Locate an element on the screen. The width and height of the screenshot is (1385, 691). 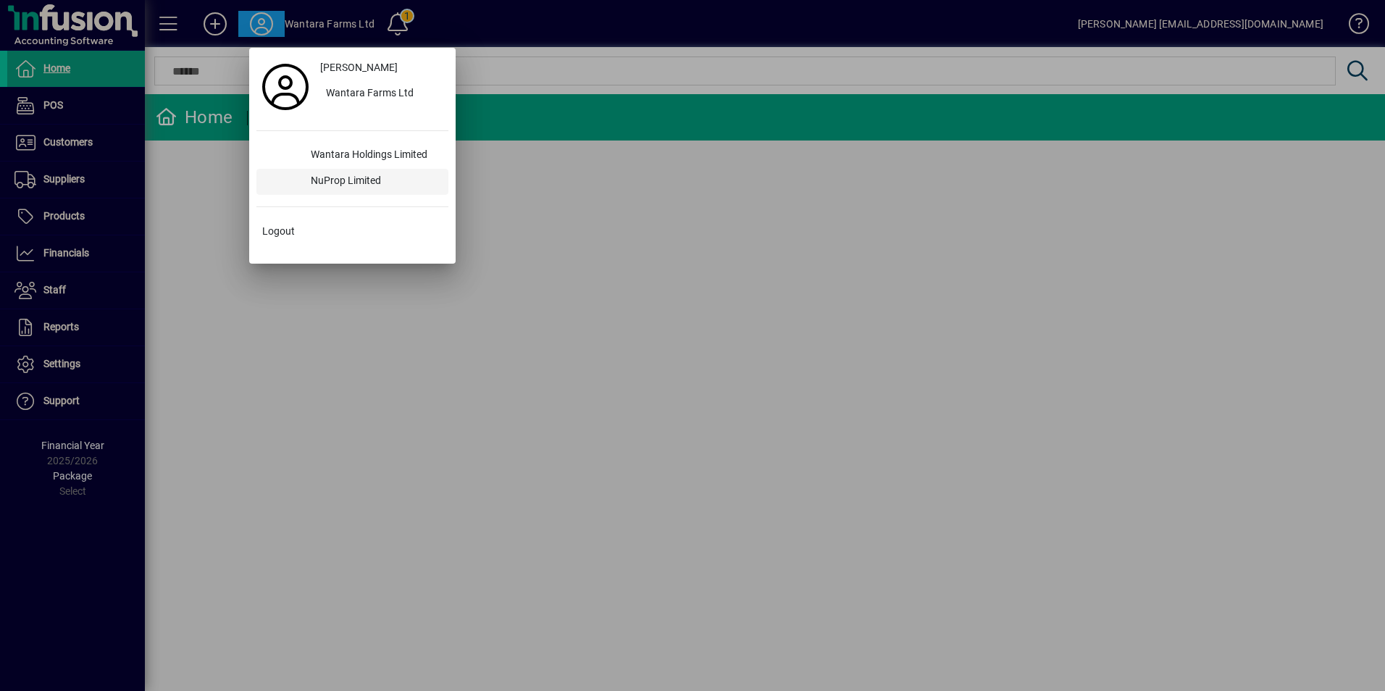
a: Profile is located at coordinates (285, 87).